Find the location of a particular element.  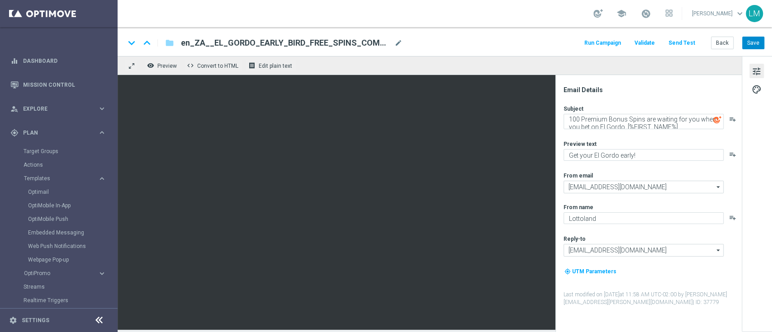

span: school is located at coordinates (621, 14).